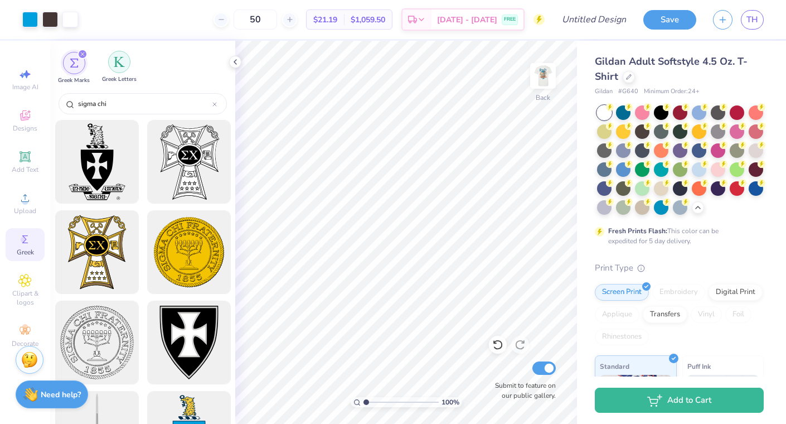 Image resolution: width=786 pixels, height=424 pixels. I want to click on div: Embroidery, so click(679, 292).